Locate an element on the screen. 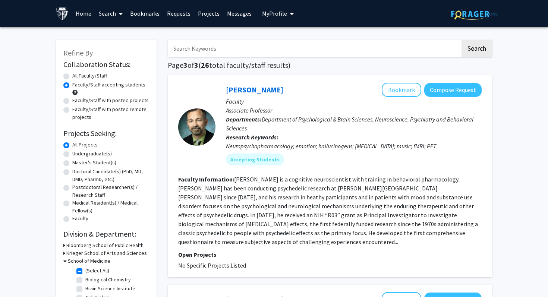  label: Biological Chemistry is located at coordinates (108, 280).